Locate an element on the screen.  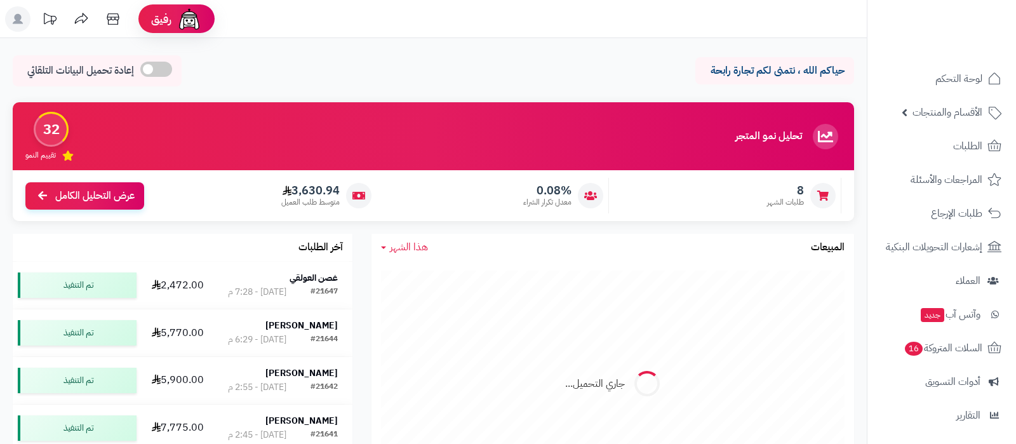
td: 5,900.00 is located at coordinates (177, 380).